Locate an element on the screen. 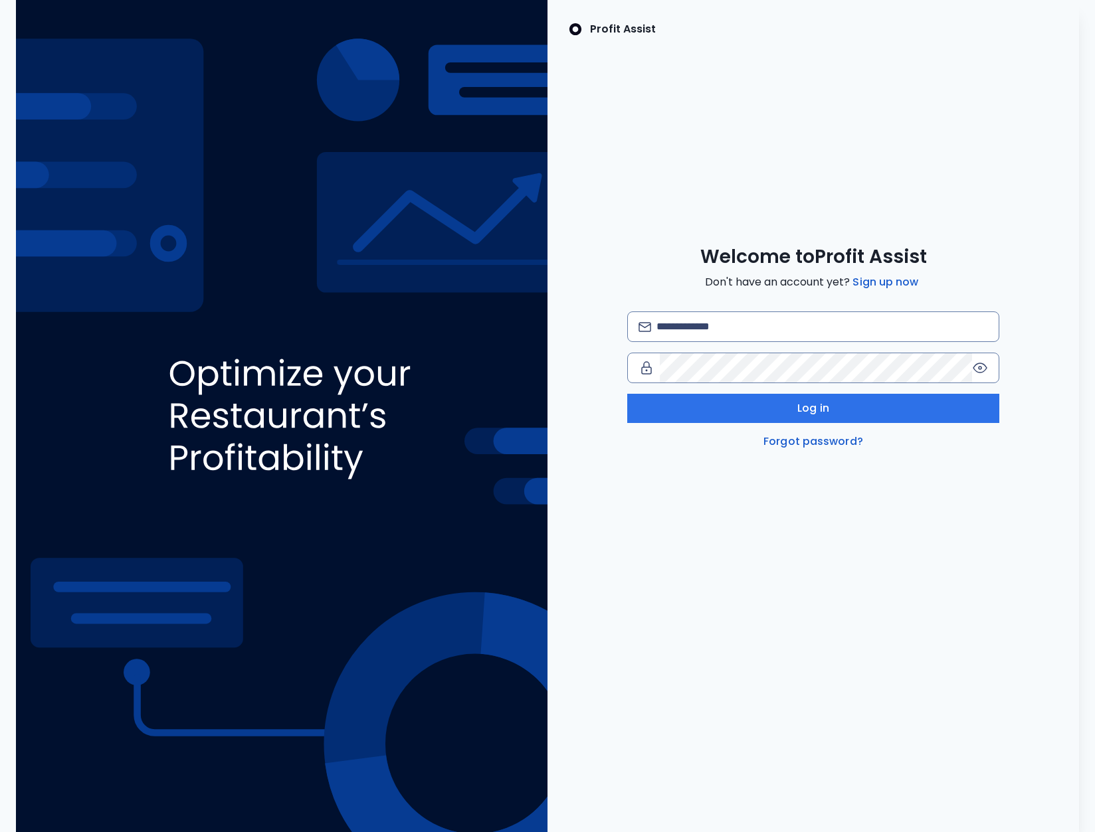 The width and height of the screenshot is (1095, 832). span: Don't have an account yet? is located at coordinates (812, 282).